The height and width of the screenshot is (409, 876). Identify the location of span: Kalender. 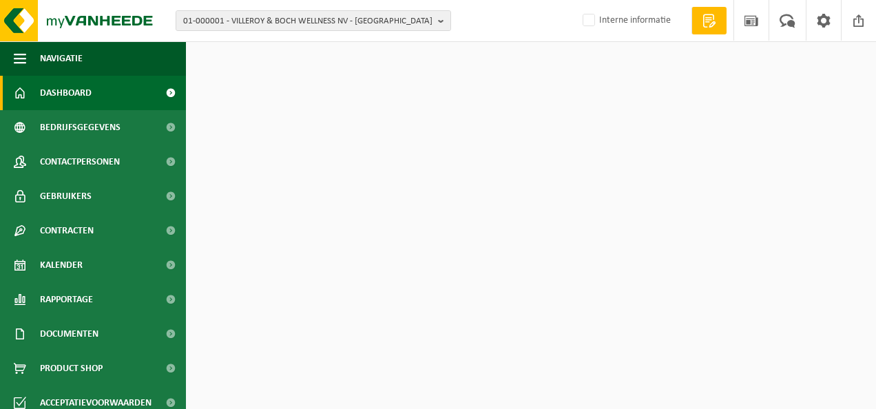
(61, 265).